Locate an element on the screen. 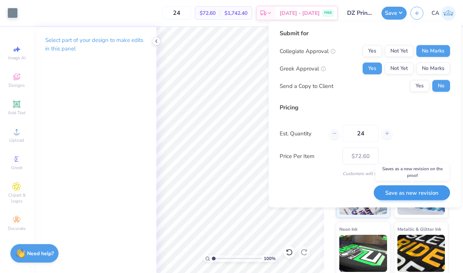 Image resolution: width=463 pixels, height=273 pixels. img: Caitlyn Antman is located at coordinates (448, 13).